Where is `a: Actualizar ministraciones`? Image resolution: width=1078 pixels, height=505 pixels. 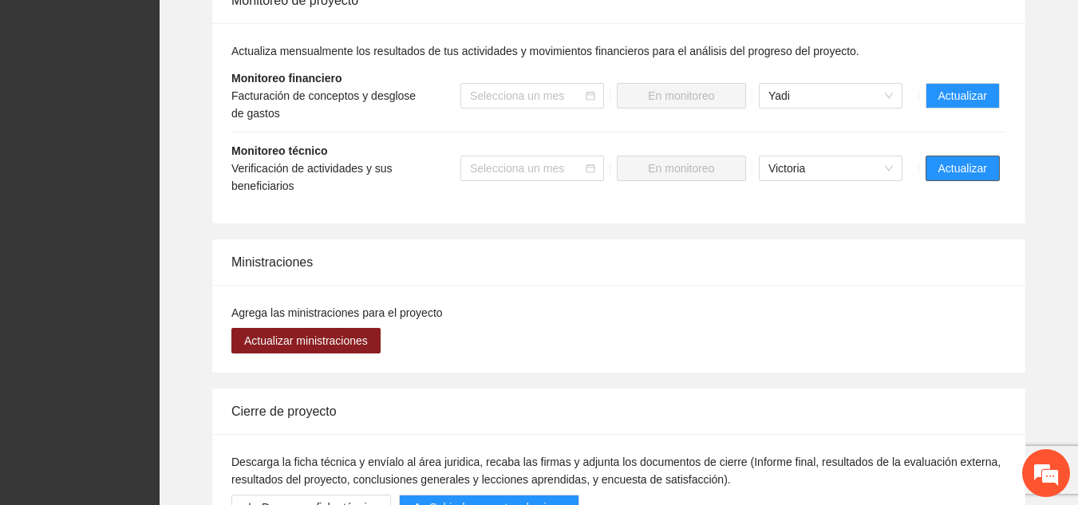
a: Actualizar ministraciones is located at coordinates (306, 341).